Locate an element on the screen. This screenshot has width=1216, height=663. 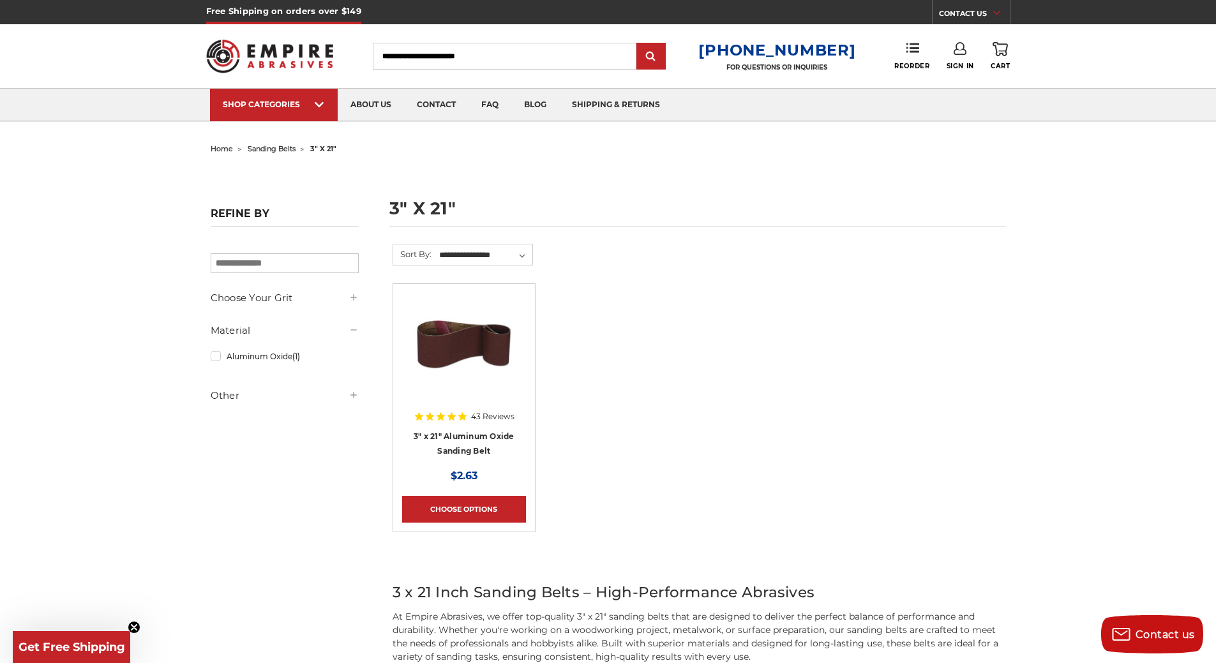
a: Choose Options is located at coordinates (464, 509).